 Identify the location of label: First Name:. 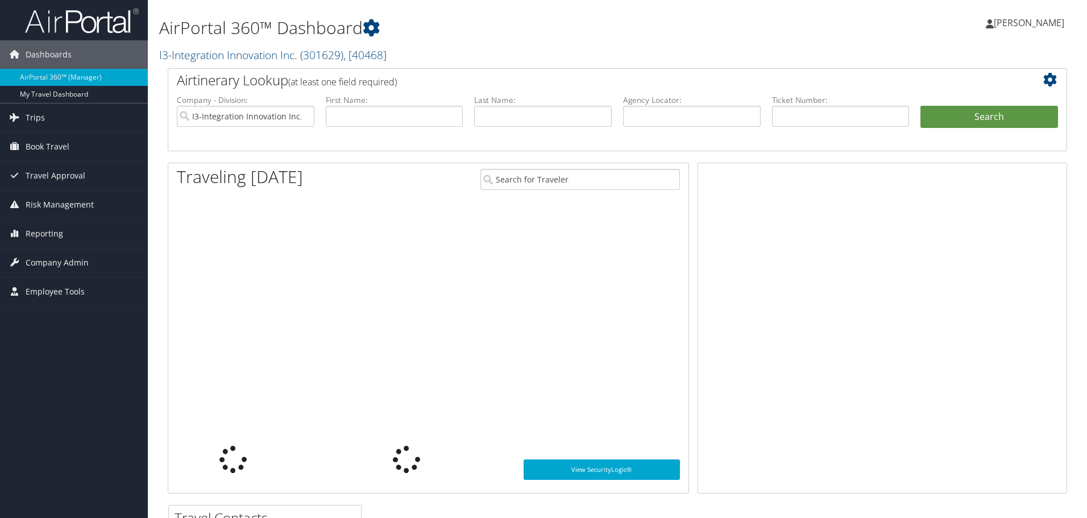
(395, 100).